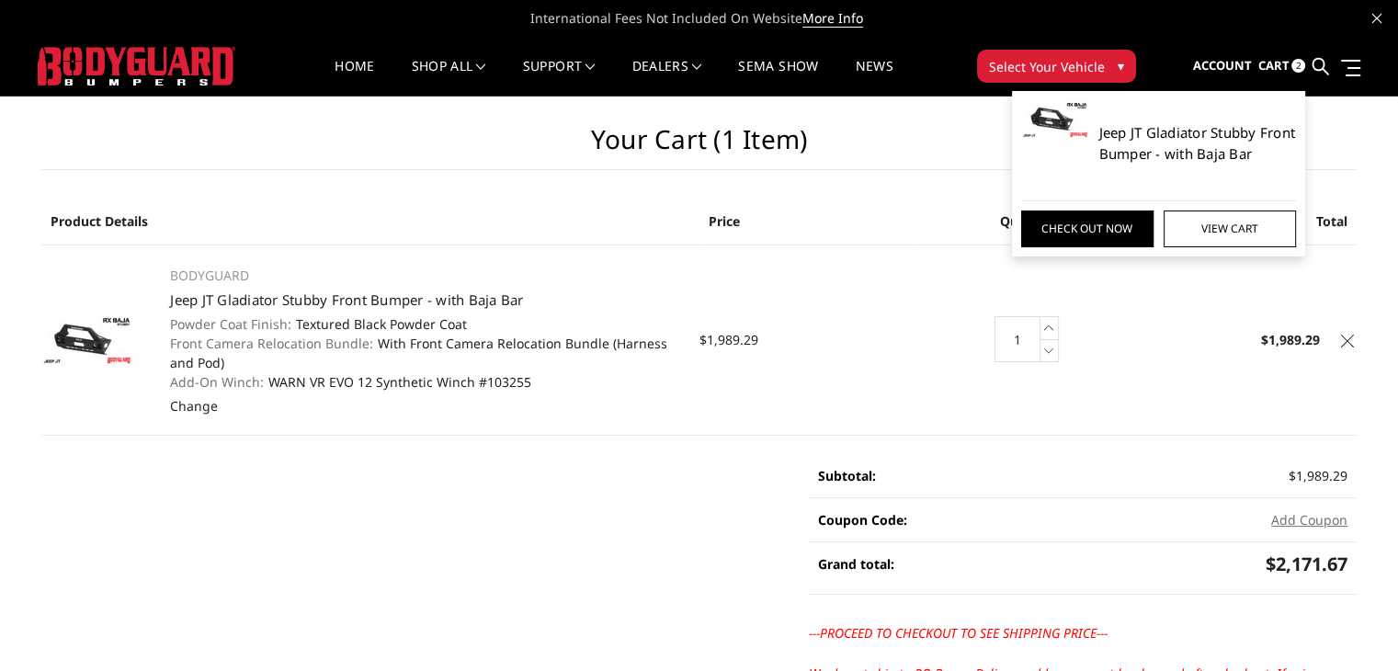 This screenshot has height=671, width=1398. Describe the element at coordinates (1087, 229) in the screenshot. I see `a: Check out now` at that location.